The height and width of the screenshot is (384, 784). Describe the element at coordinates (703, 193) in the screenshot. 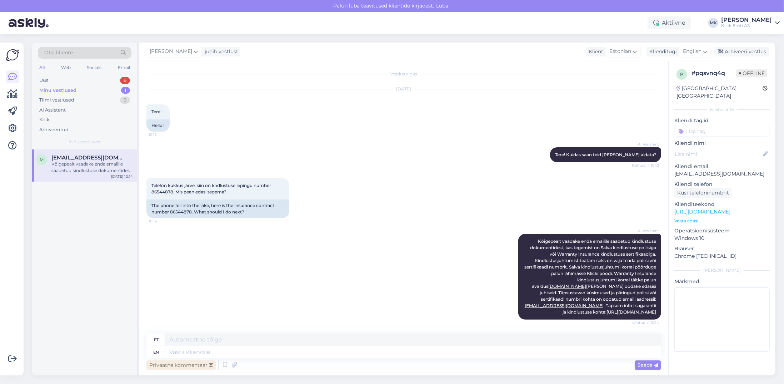

I see `div: Küsi telefoninumbrit` at that location.